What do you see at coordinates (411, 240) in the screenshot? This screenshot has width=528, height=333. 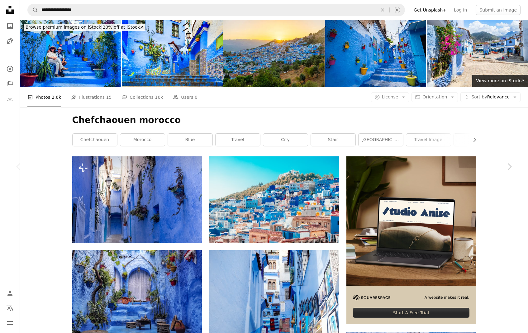 I see `a: A website makes it real.Start A Free Trial` at bounding box center [411, 240].